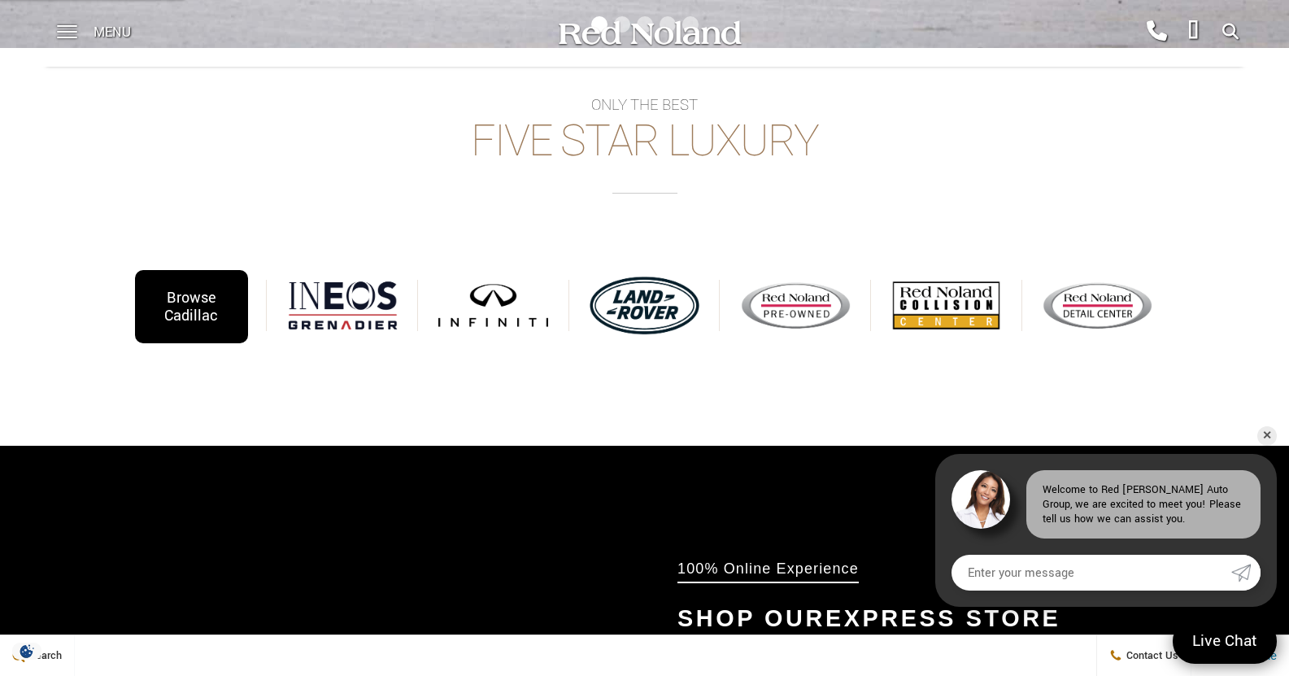 This screenshot has width=1289, height=676. Describe the element at coordinates (768, 571) in the screenshot. I see `div: 100% Online Experience` at that location.